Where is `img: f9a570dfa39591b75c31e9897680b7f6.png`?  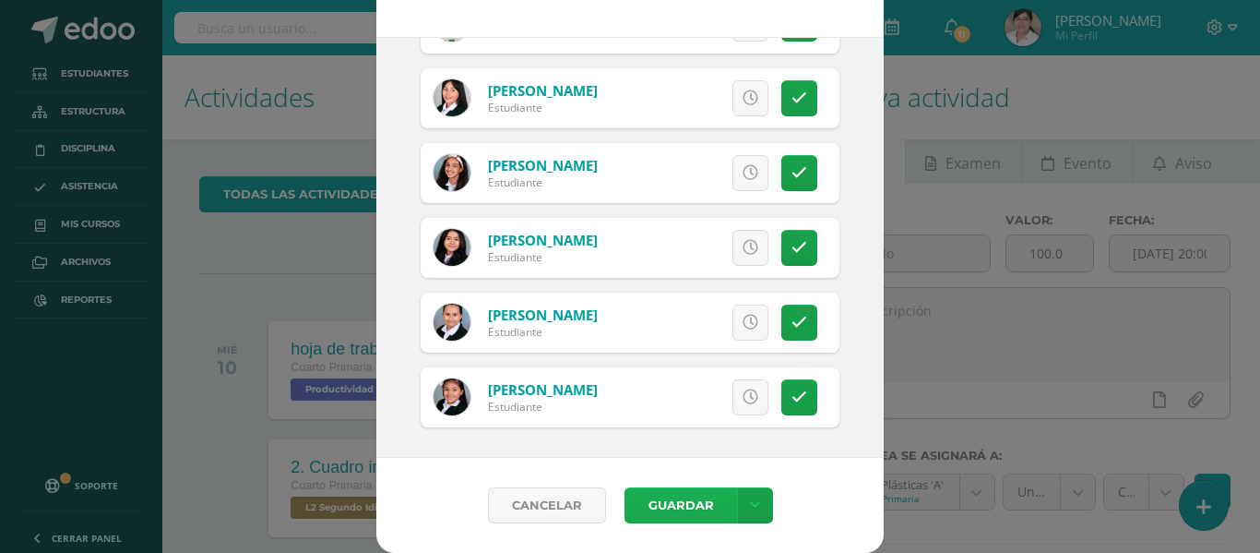
img: f9a570dfa39591b75c31e9897680b7f6.png is located at coordinates (452, 98).